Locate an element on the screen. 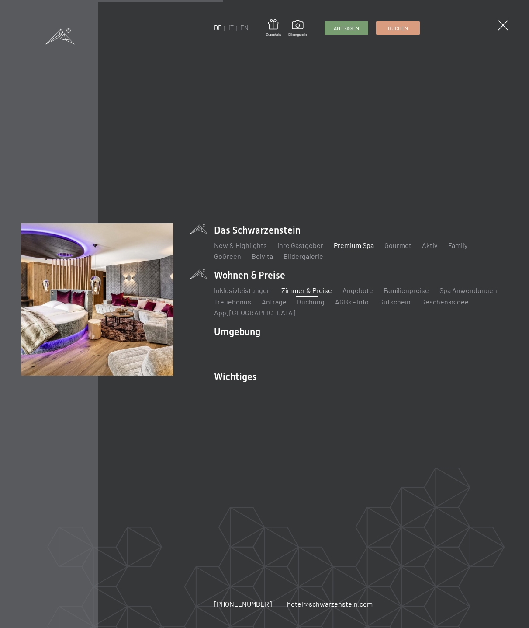 The height and width of the screenshot is (628, 529). a: Inklusivleistungen is located at coordinates (243, 290).